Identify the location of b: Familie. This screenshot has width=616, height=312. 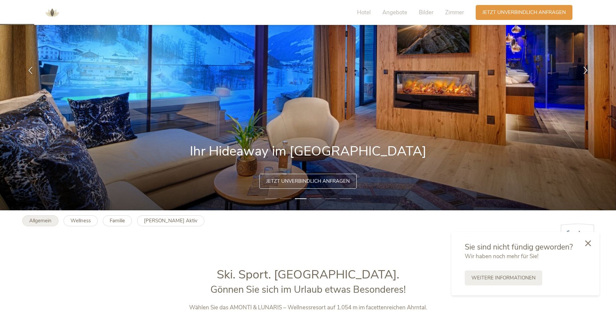
(117, 221).